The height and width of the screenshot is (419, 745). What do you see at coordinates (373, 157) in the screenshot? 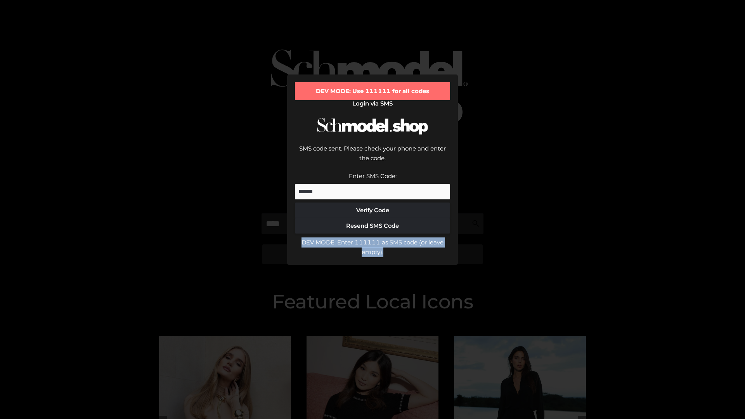
I see `div: SMS code sent. Please check your phone and enter the code.` at bounding box center [373, 157].